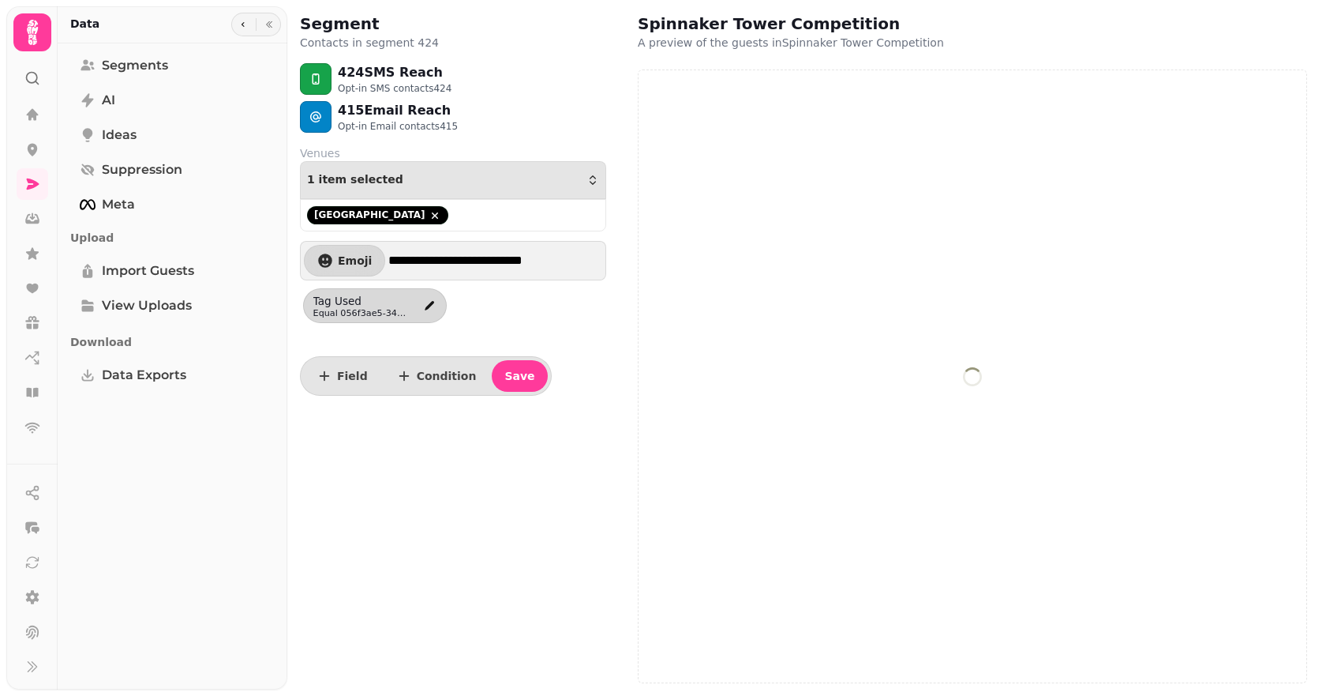 Image resolution: width=1326 pixels, height=696 pixels. What do you see at coordinates (395, 73) in the screenshot?
I see `p: 424 SMS Reach` at bounding box center [395, 73].